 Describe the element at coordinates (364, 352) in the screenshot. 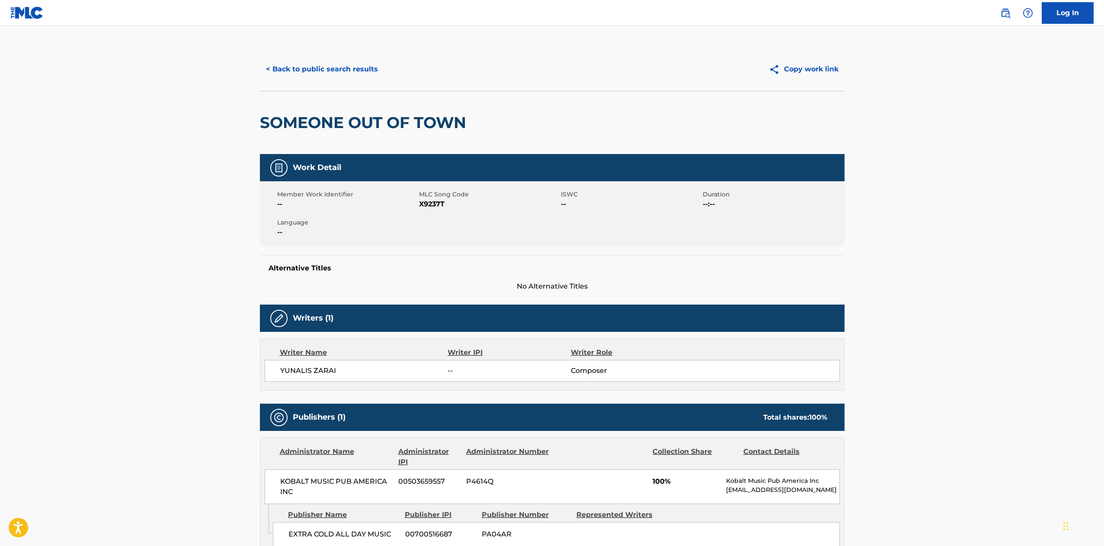

I see `div: Writer Name` at that location.